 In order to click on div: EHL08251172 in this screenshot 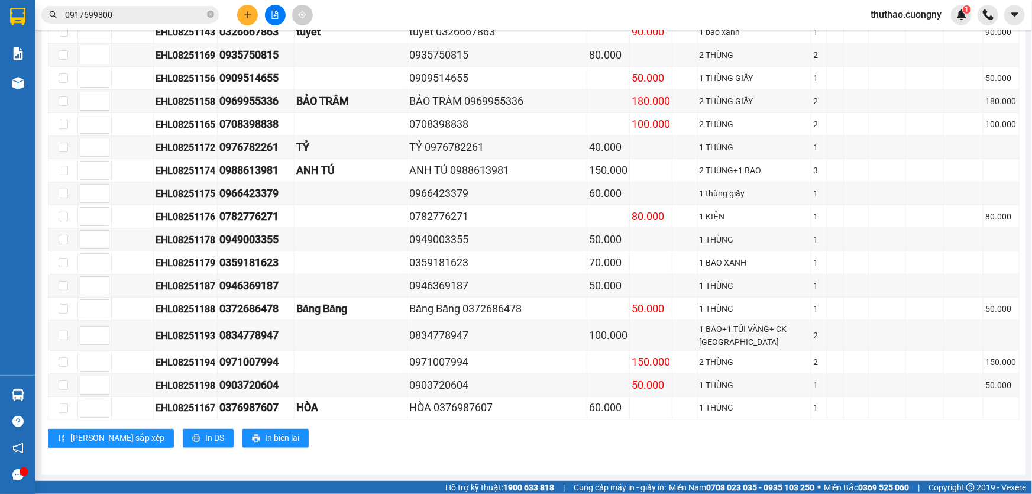, I will do `click(185, 147)`.